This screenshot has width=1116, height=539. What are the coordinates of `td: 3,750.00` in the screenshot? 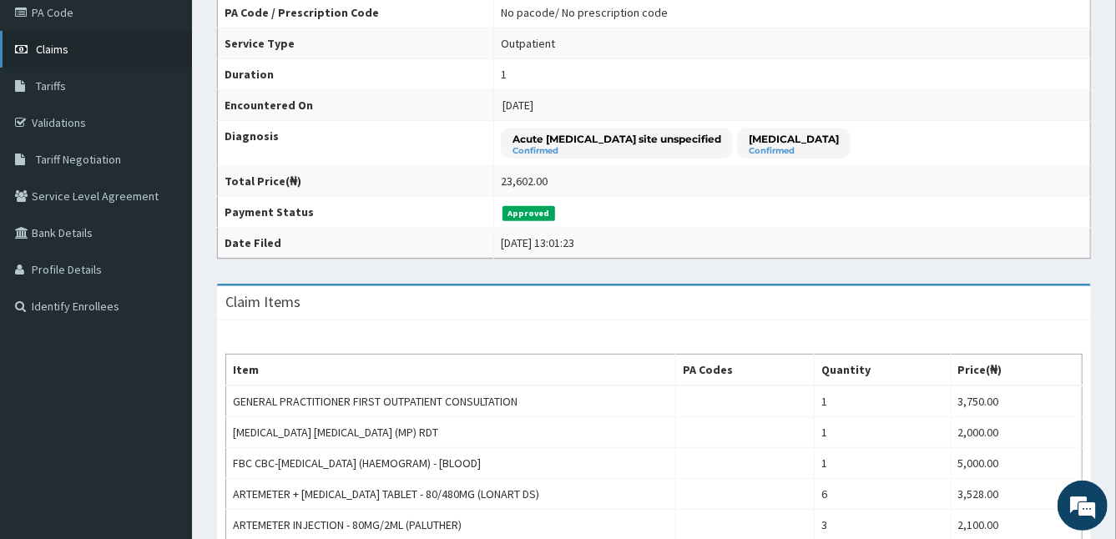 It's located at (1016, 401).